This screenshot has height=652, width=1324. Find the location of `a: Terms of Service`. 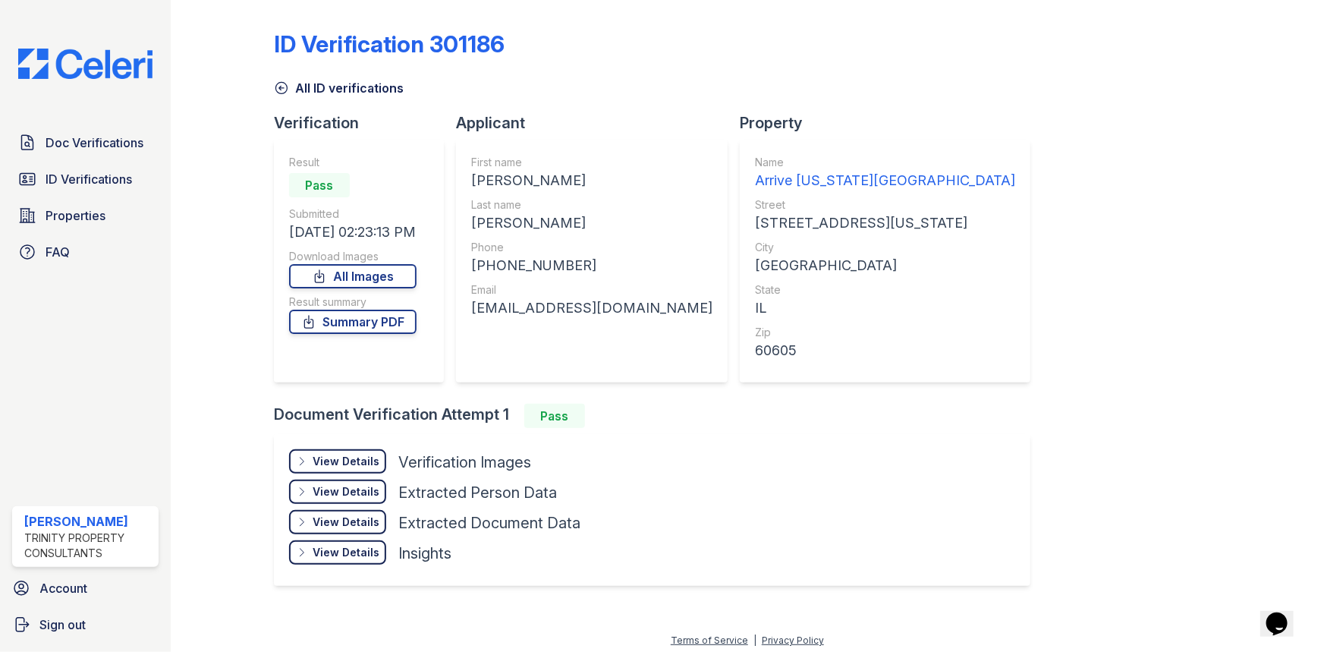

a: Terms of Service is located at coordinates (710, 640).